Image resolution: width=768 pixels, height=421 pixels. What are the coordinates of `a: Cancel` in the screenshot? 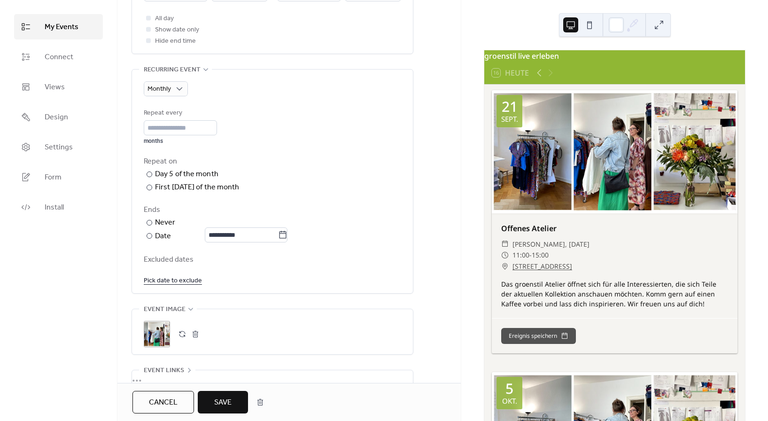 It's located at (163, 402).